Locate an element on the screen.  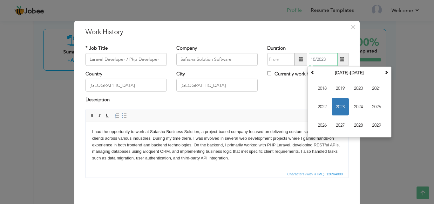
th: Select Decade is located at coordinates (350, 73).